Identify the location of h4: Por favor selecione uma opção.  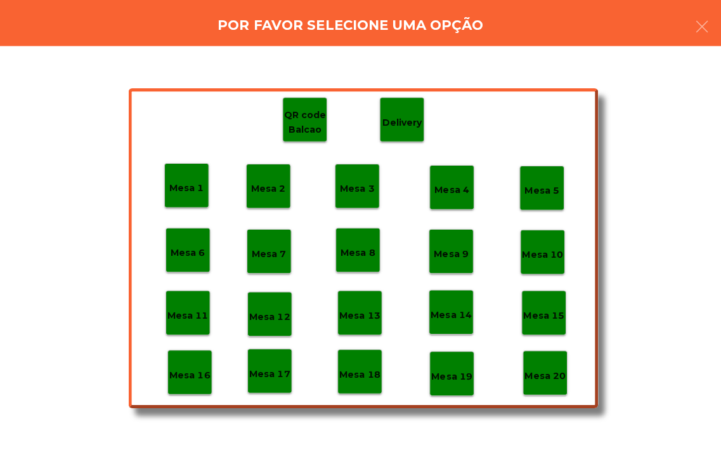
(348, 25).